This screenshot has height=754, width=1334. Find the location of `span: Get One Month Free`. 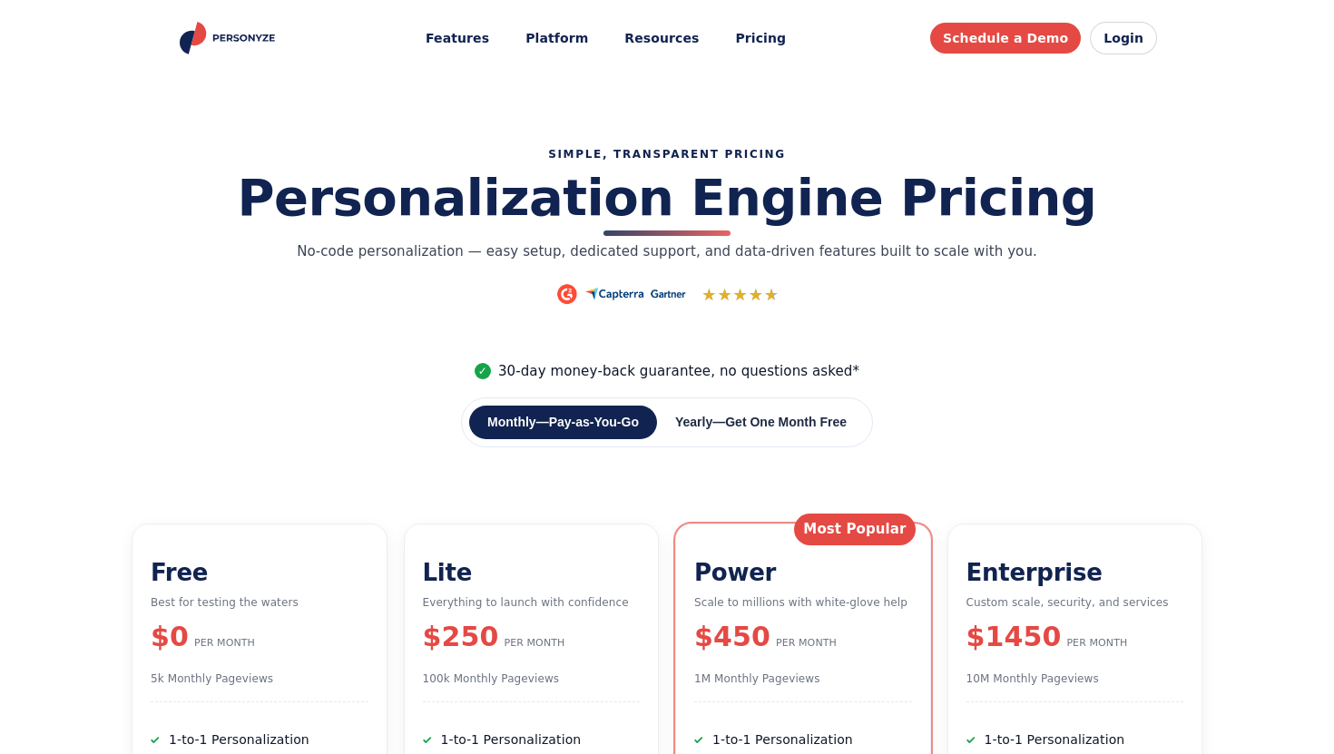

span: Get One Month Free is located at coordinates (786, 422).